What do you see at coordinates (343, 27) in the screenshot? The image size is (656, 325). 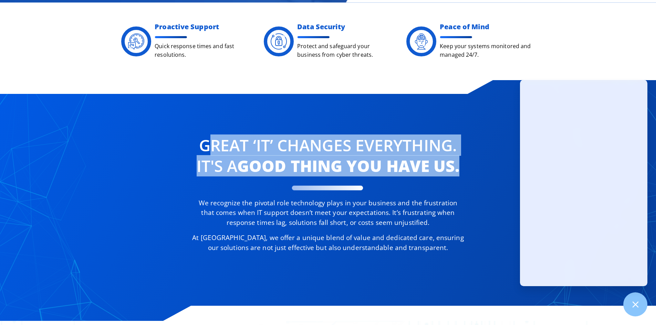 I see `h2: Data Security` at bounding box center [343, 27].